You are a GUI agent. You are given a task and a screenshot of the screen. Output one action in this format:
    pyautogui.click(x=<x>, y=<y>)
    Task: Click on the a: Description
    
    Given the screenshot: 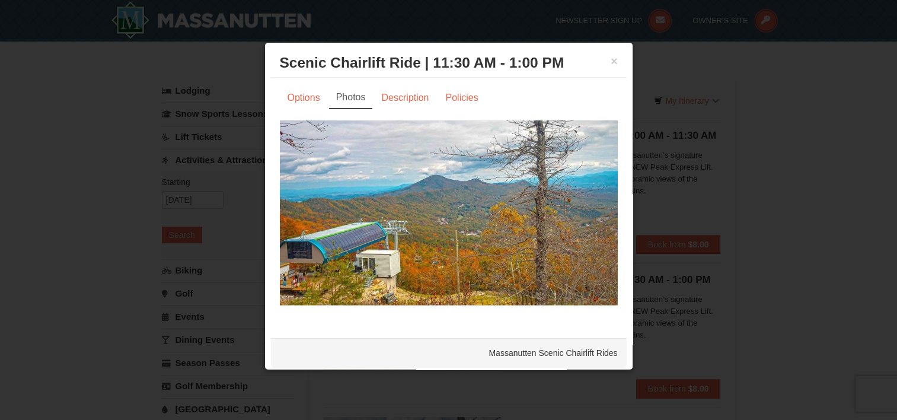 What is the action you would take?
    pyautogui.click(x=405, y=98)
    